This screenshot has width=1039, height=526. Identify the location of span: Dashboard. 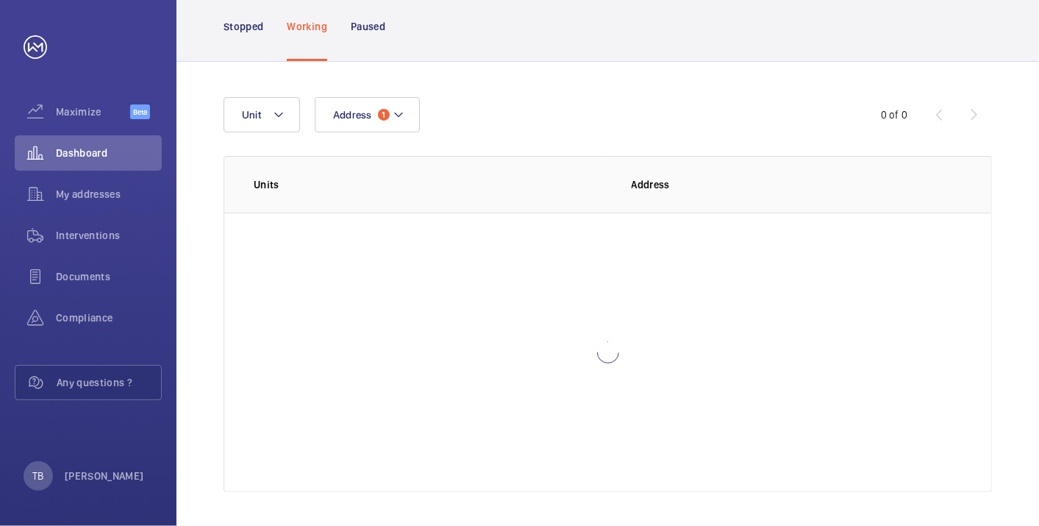
(109, 153).